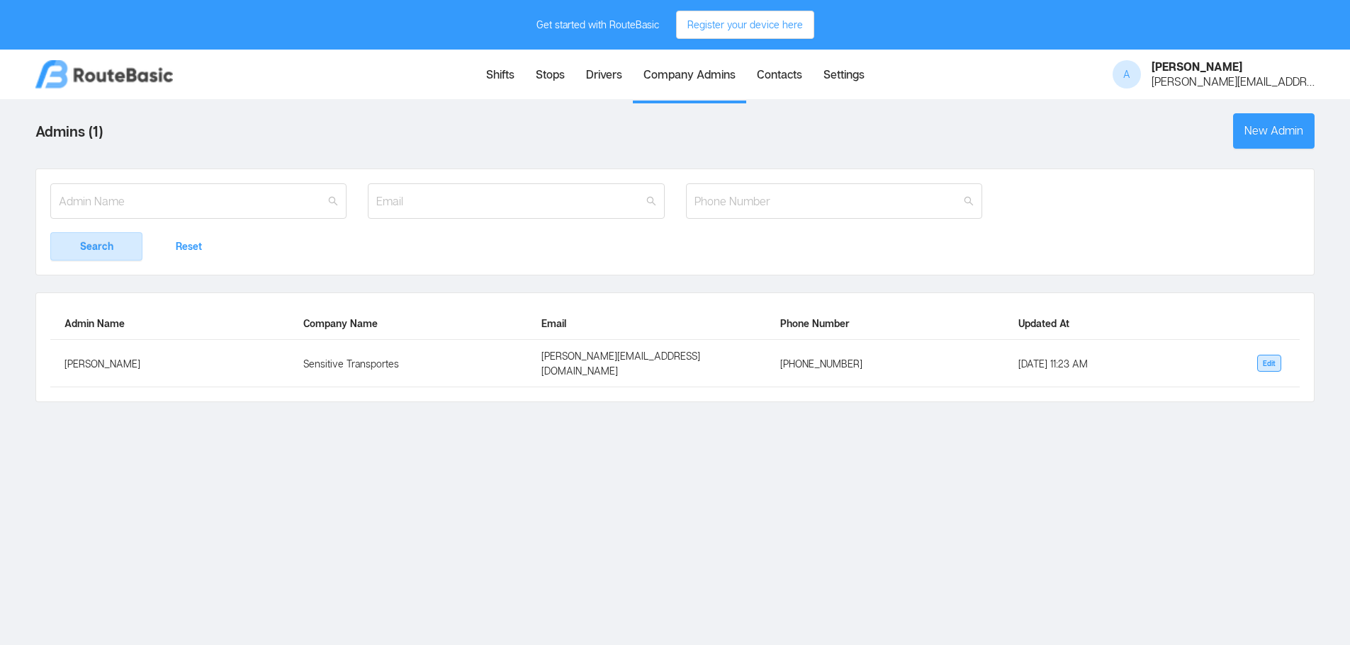 Image resolution: width=1350 pixels, height=645 pixels. Describe the element at coordinates (500, 76) in the screenshot. I see `a: Shifts` at that location.